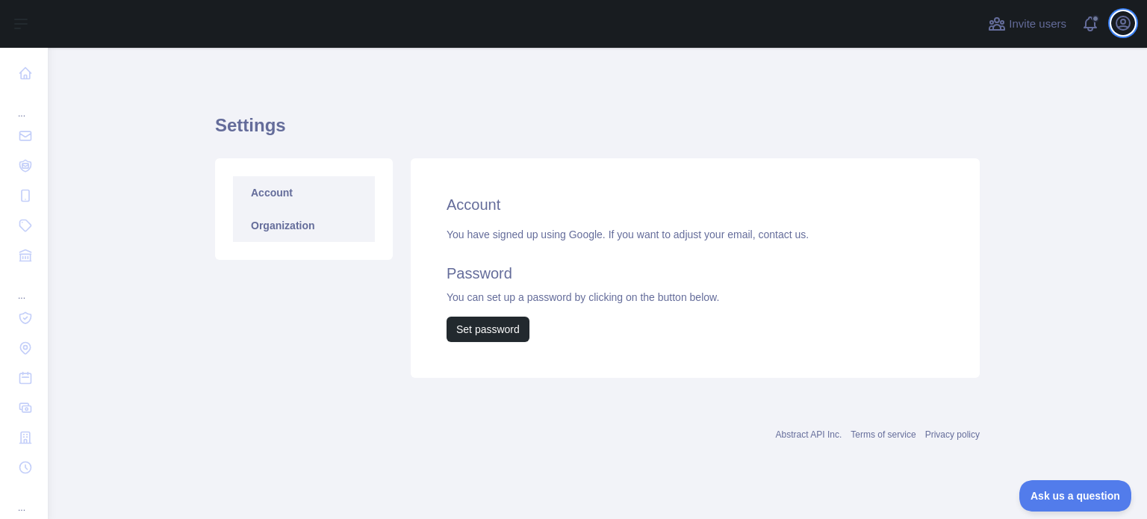 This screenshot has height=519, width=1147. Describe the element at coordinates (695, 273) in the screenshot. I see `h2: Password` at that location.